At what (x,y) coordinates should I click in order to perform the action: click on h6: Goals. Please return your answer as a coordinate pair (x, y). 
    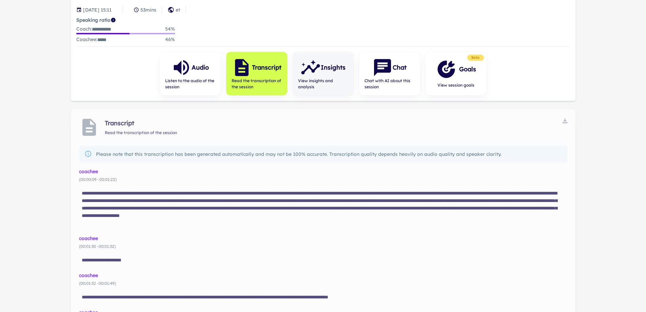
    Looking at the image, I should click on (468, 69).